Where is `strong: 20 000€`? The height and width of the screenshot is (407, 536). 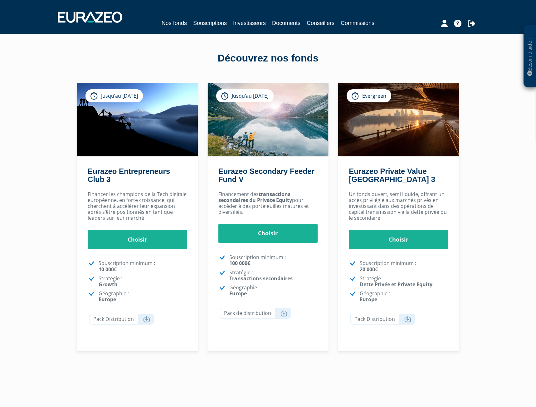
strong: 20 000€ is located at coordinates (369, 269).